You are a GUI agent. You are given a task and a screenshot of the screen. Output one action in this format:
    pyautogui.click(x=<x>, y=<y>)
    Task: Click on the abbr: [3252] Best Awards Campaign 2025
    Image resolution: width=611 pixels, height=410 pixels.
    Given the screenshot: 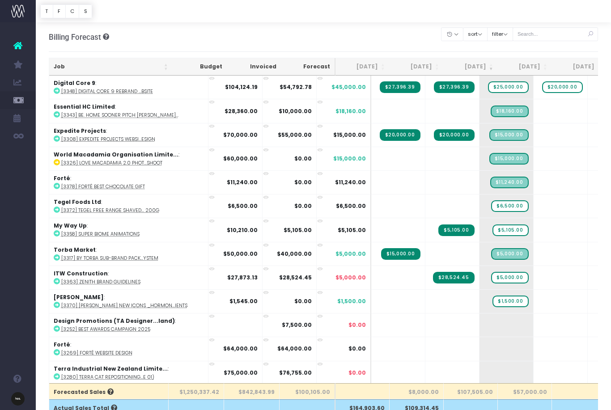 What is the action you would take?
    pyautogui.click(x=106, y=329)
    